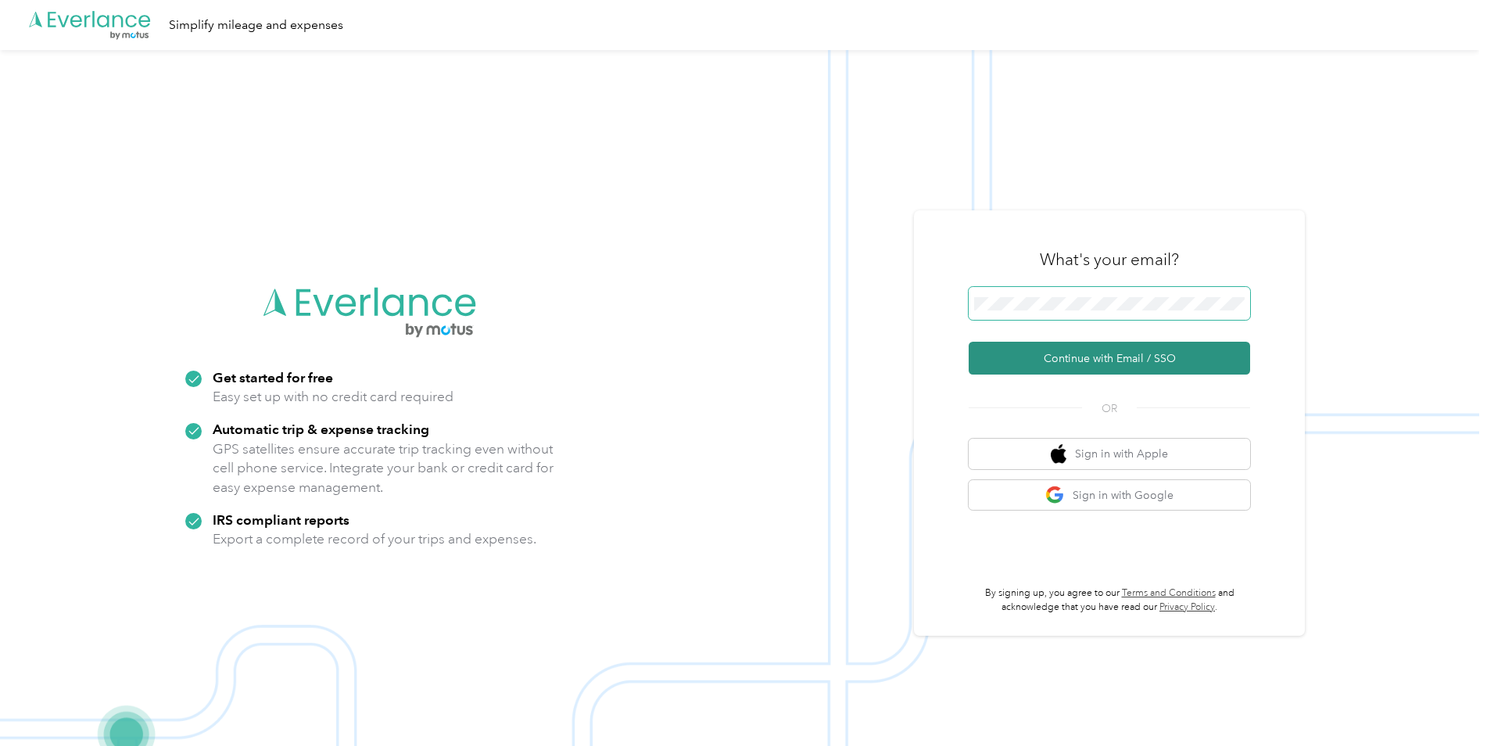 The height and width of the screenshot is (746, 1487). What do you see at coordinates (1109, 358) in the screenshot?
I see `button: Continue with Email / SSO` at bounding box center [1109, 358].